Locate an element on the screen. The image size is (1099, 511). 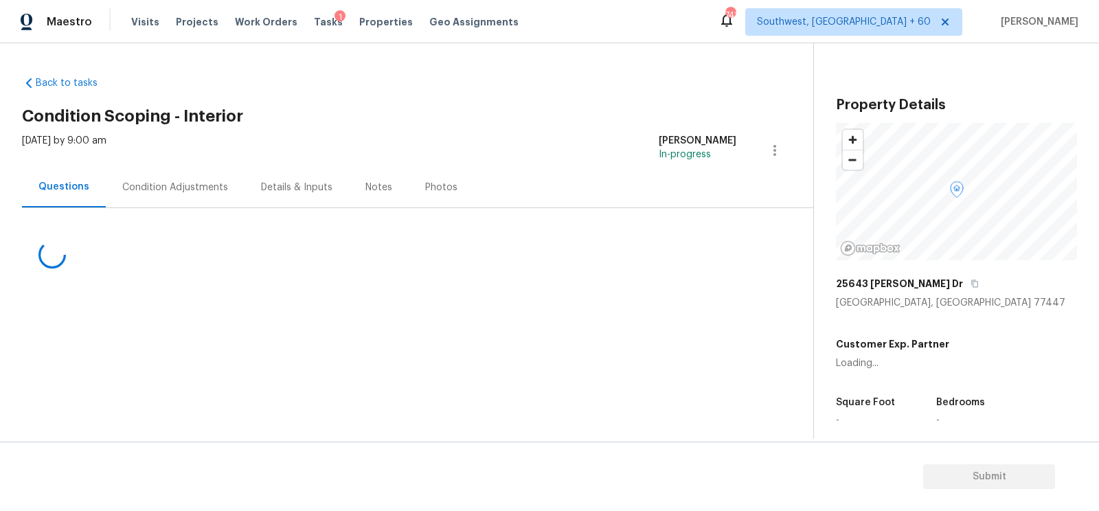
span: Work Orders is located at coordinates (266, 22).